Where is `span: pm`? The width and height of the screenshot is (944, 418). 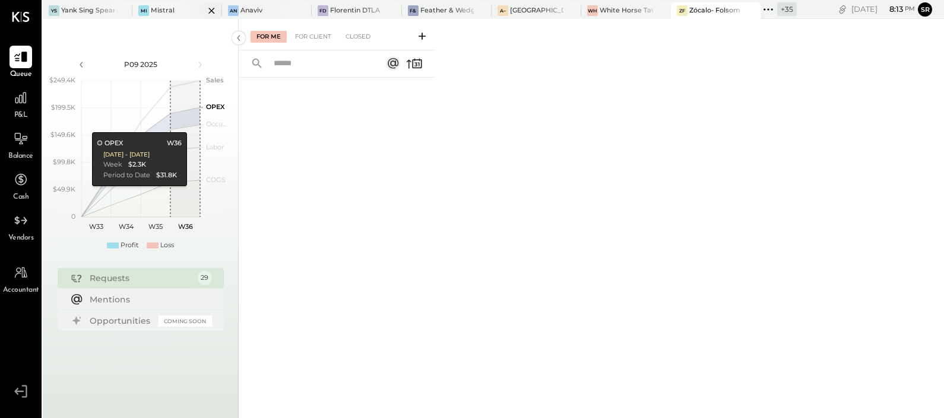
span: pm is located at coordinates (909, 9).